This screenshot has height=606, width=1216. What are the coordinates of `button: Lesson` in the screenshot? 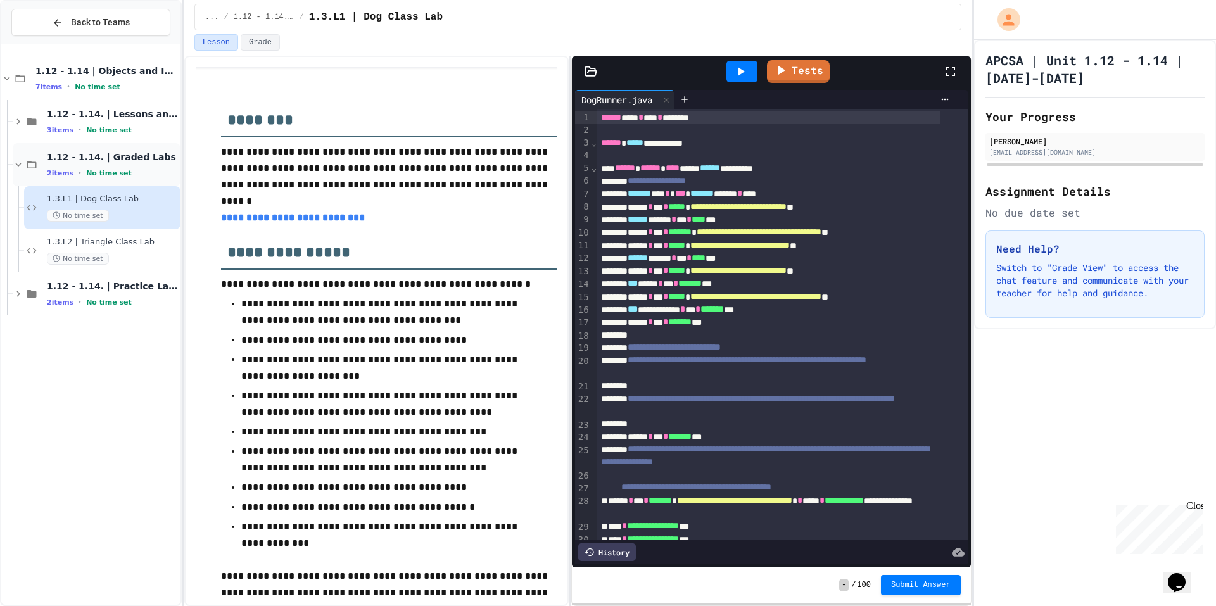 It's located at (216, 42).